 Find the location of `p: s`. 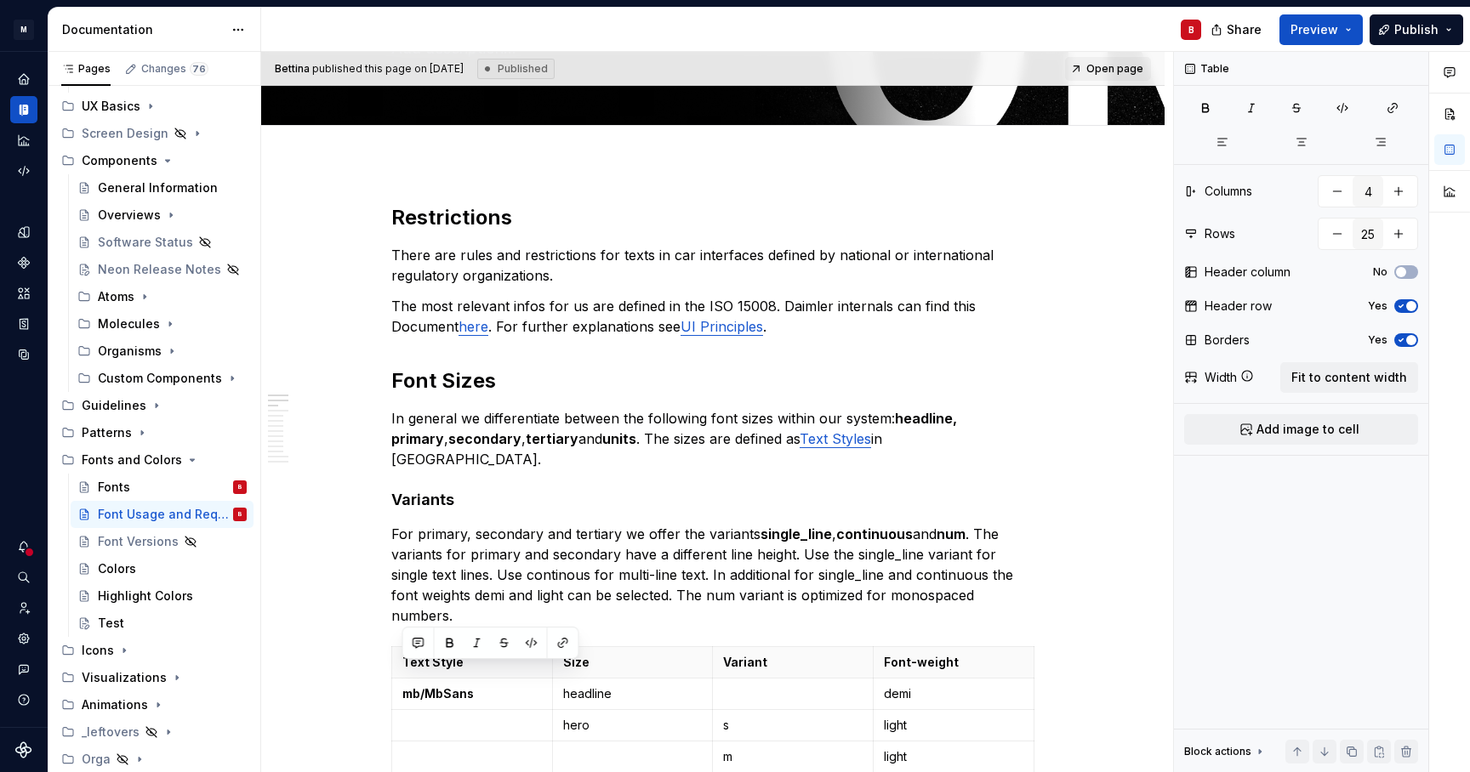

p: s is located at coordinates (793, 726).